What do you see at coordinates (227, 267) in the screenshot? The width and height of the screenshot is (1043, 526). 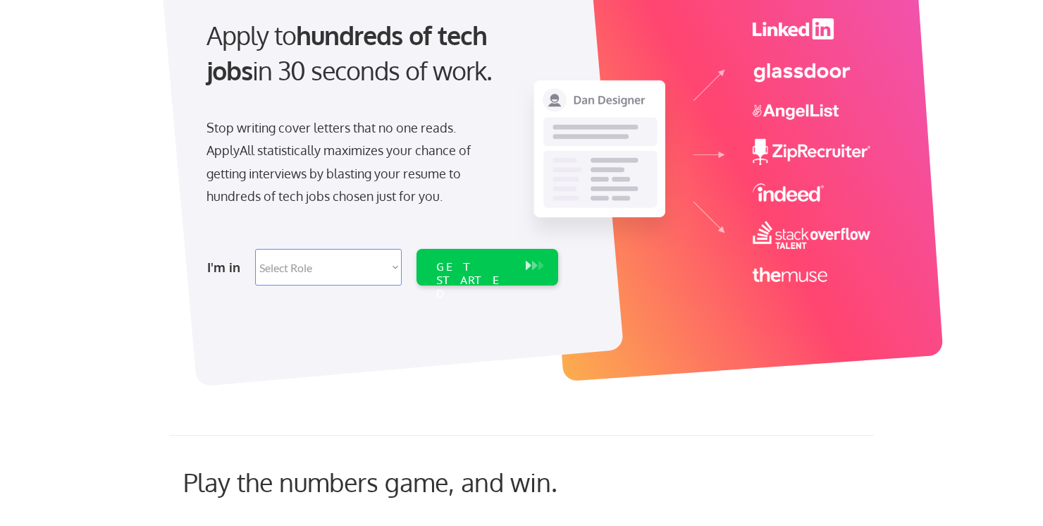 I see `div: I'm in` at bounding box center [227, 267].